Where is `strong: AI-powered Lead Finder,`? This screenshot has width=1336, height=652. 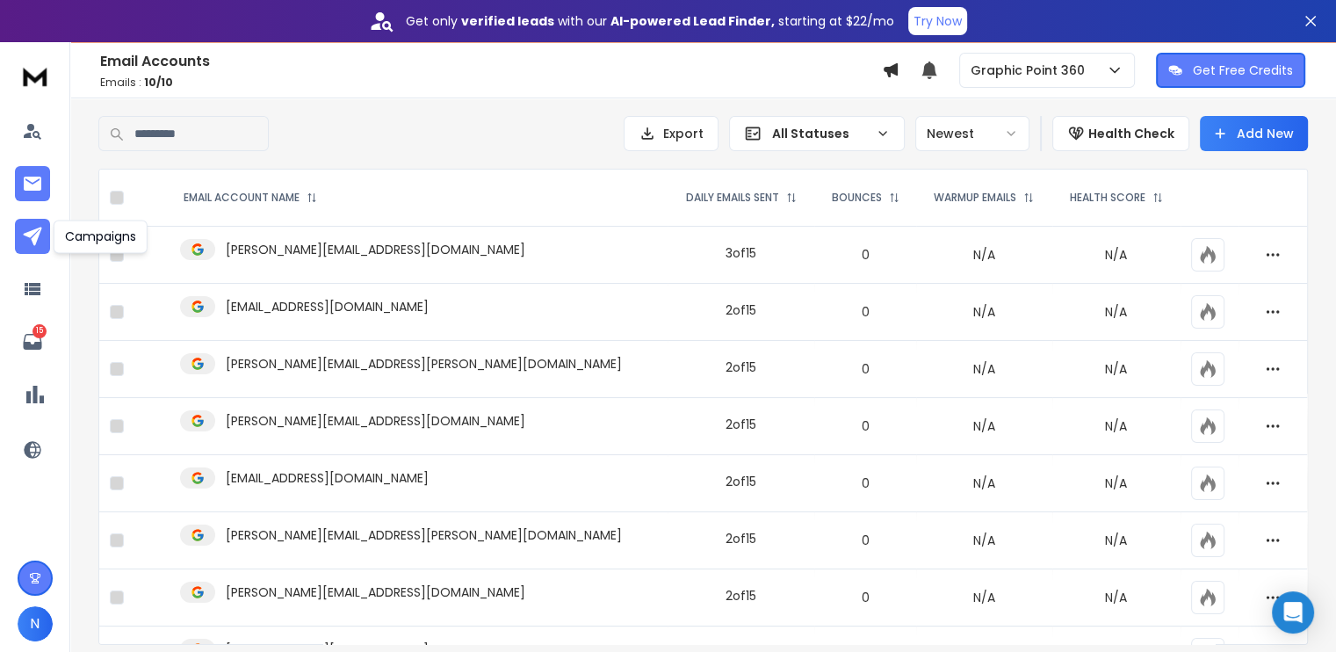 strong: AI-powered Lead Finder, is located at coordinates (692, 21).